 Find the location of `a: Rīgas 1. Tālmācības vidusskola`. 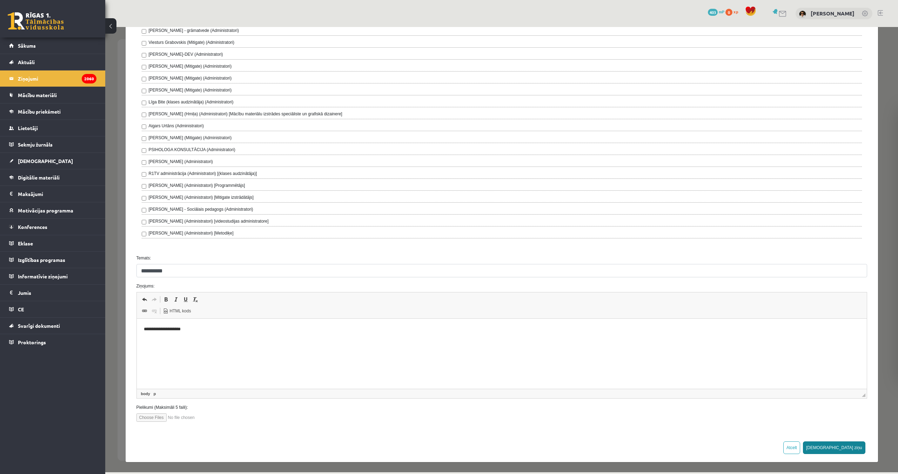

a: Rīgas 1. Tālmācības vidusskola is located at coordinates (36, 21).